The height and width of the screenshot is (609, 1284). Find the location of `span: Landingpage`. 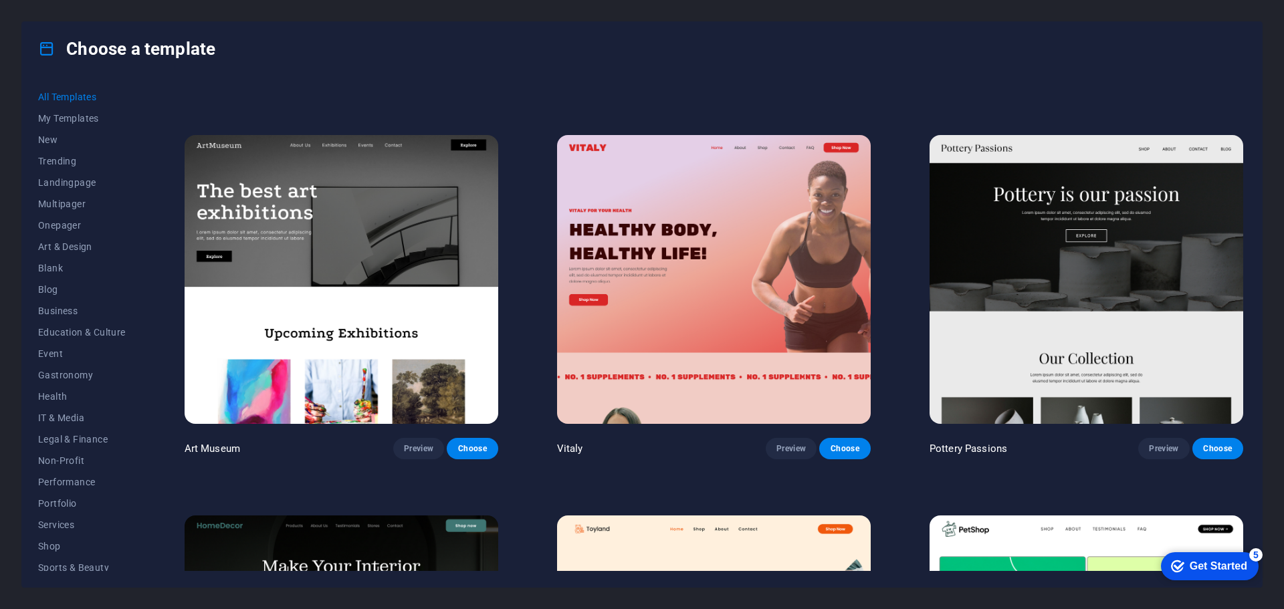

span: Landingpage is located at coordinates (82, 183).